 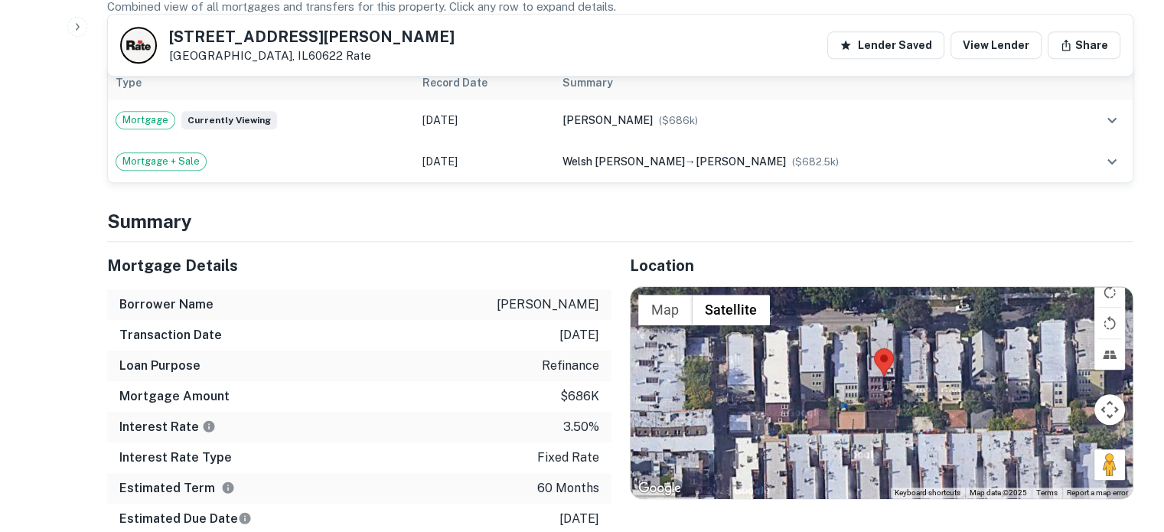 I want to click on span: ($ 686k ), so click(x=678, y=120).